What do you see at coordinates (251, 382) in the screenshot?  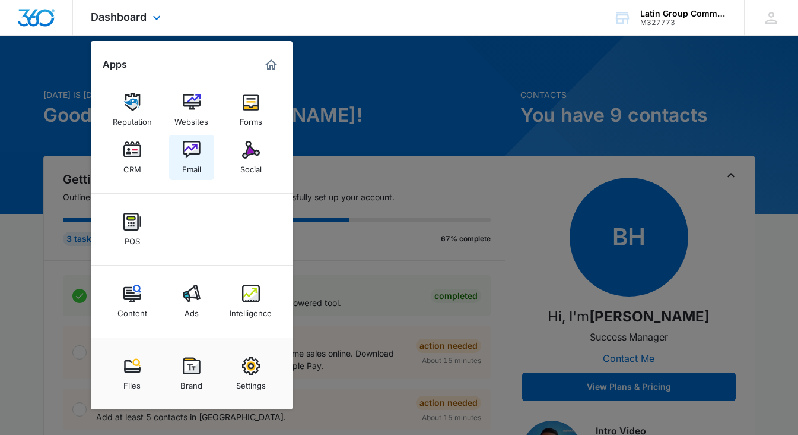 I see `div: Settings` at bounding box center [251, 382].